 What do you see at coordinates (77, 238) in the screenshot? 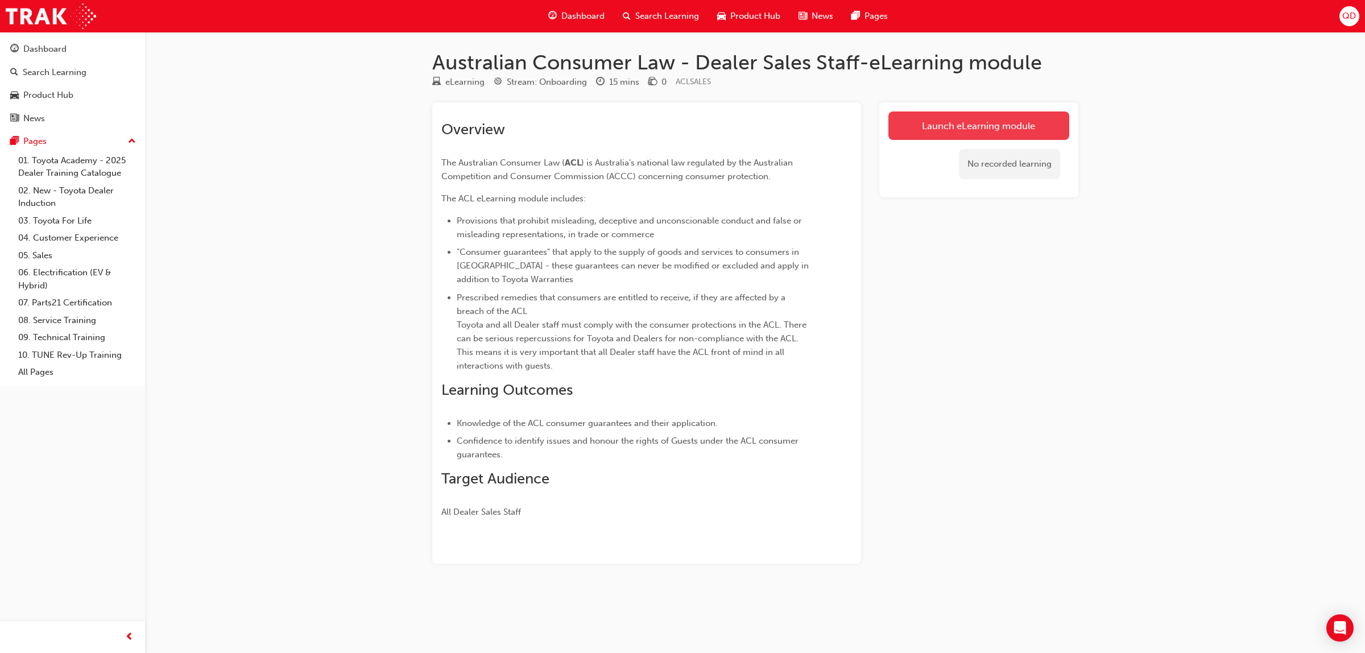
I see `a: 04. Customer Experience` at bounding box center [77, 238].